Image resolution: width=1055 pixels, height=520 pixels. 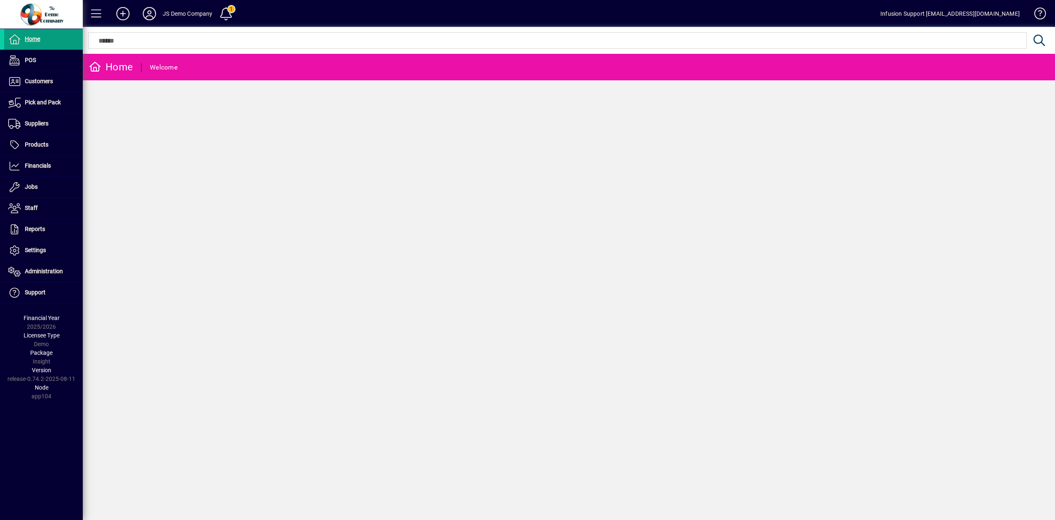 What do you see at coordinates (43, 60) in the screenshot?
I see `a: POS` at bounding box center [43, 60].